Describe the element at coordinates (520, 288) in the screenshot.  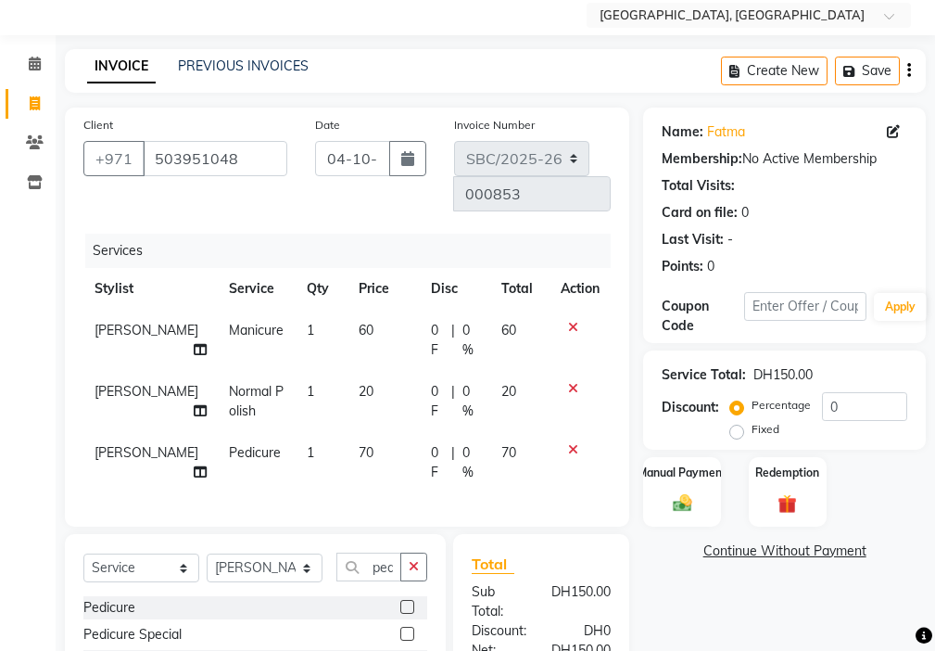
I see `th: Total` at that location.